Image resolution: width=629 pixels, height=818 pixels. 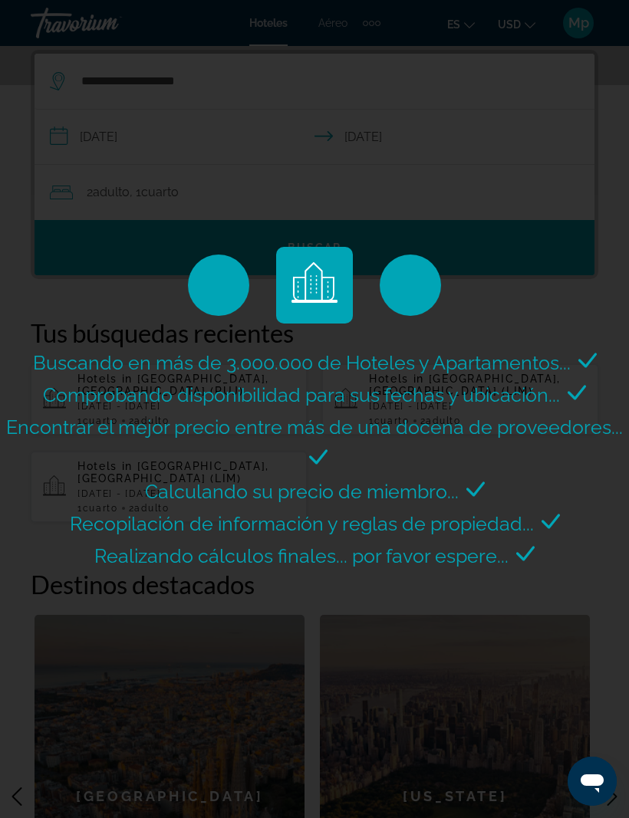 I want to click on span: Recopilación de información y reglas de propiedad..., so click(x=301, y=524).